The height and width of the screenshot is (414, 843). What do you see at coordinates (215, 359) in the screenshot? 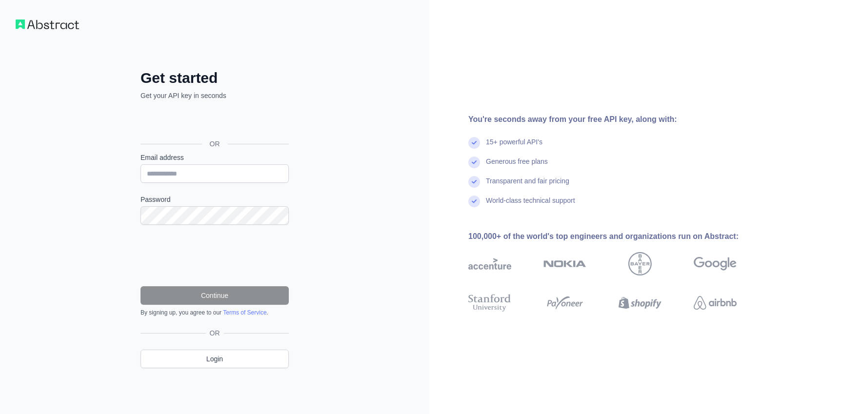
I see `a: Login` at bounding box center [215, 359].